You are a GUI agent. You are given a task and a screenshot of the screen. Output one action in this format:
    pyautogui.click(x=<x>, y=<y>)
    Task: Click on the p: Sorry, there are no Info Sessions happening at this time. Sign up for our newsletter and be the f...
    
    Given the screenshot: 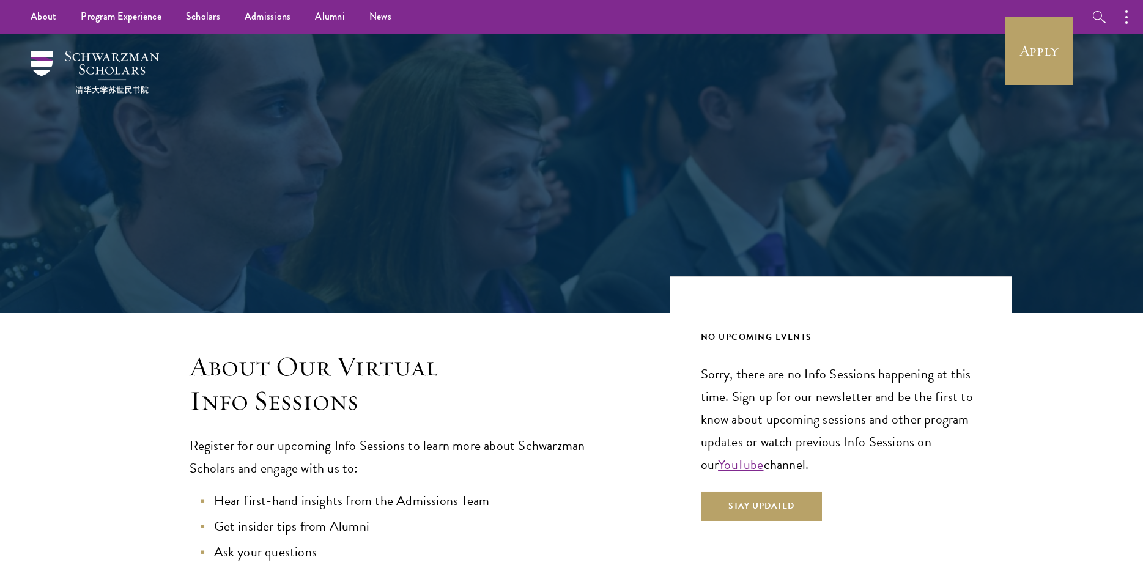 What is the action you would take?
    pyautogui.click(x=841, y=419)
    